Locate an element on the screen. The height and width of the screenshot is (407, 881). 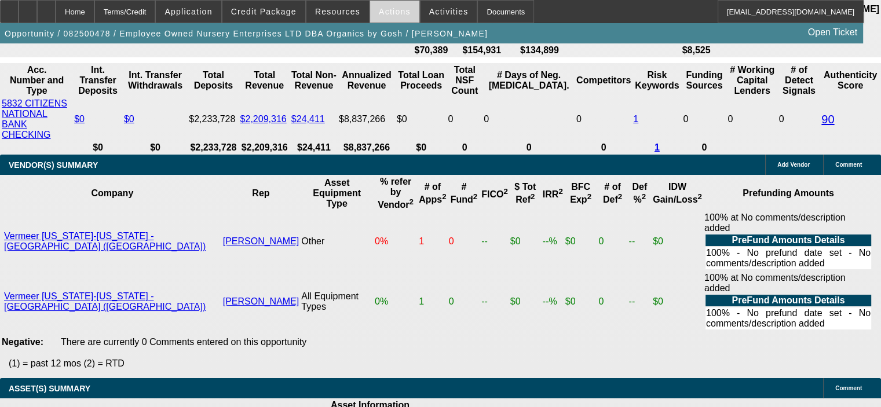
span: Credit Package is located at coordinates (264, 12).